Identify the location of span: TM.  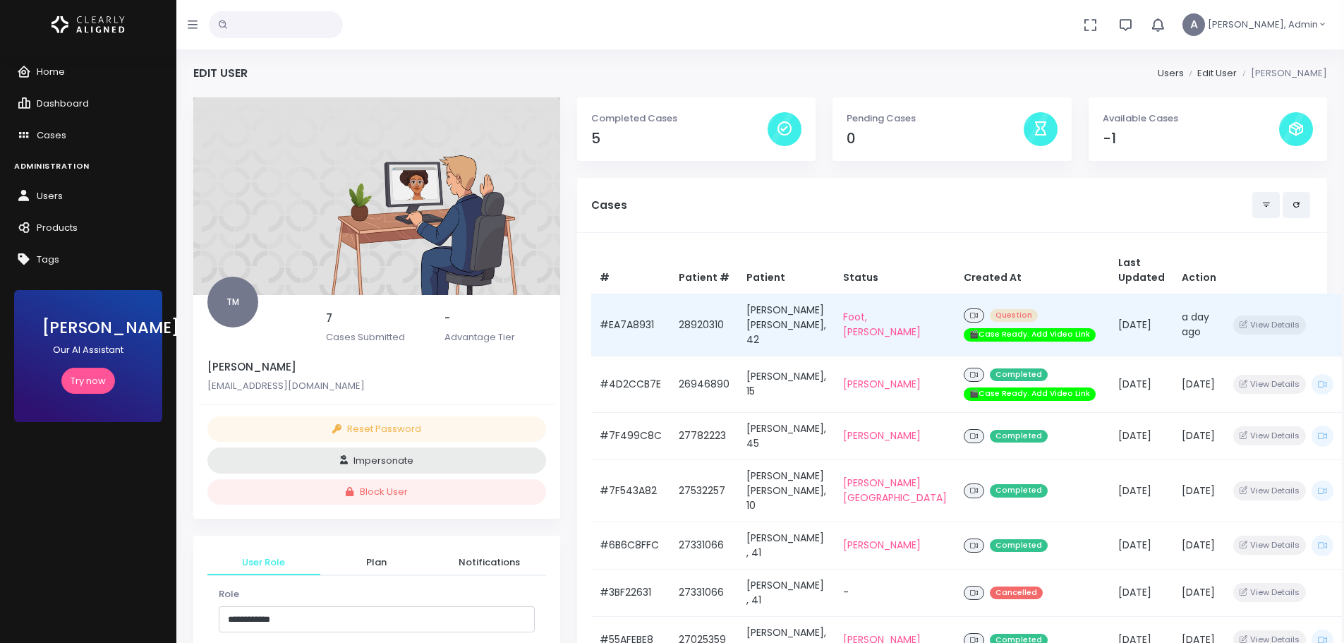
(233, 302).